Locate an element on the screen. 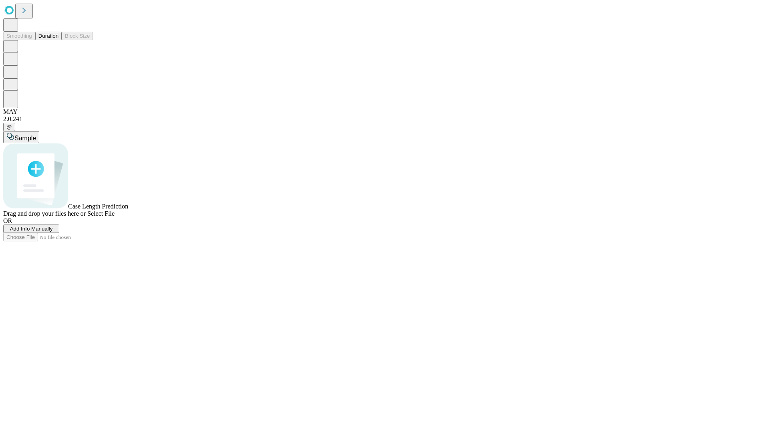 Image resolution: width=769 pixels, height=433 pixels. button: Duration is located at coordinates (48, 36).